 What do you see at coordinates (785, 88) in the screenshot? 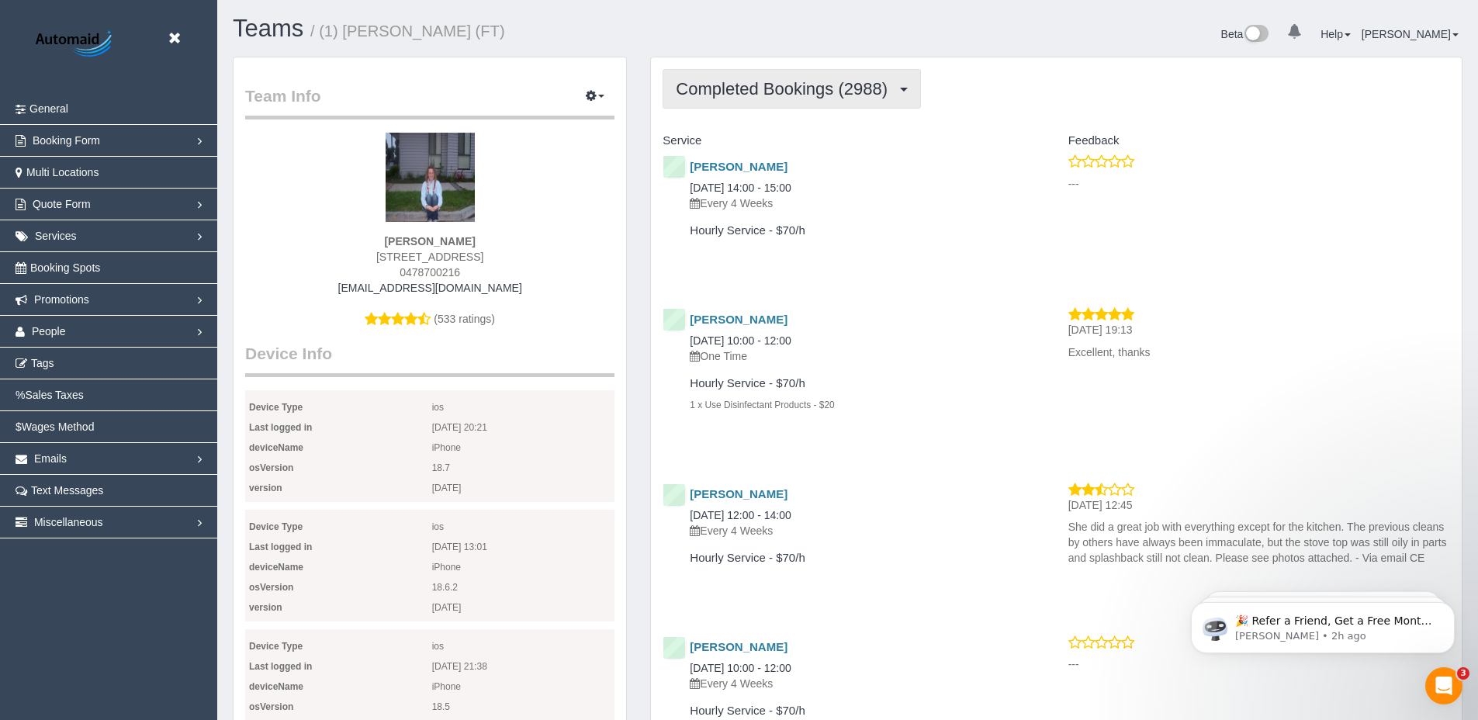
I see `span: Completed Bookings (2988)` at bounding box center [785, 88].